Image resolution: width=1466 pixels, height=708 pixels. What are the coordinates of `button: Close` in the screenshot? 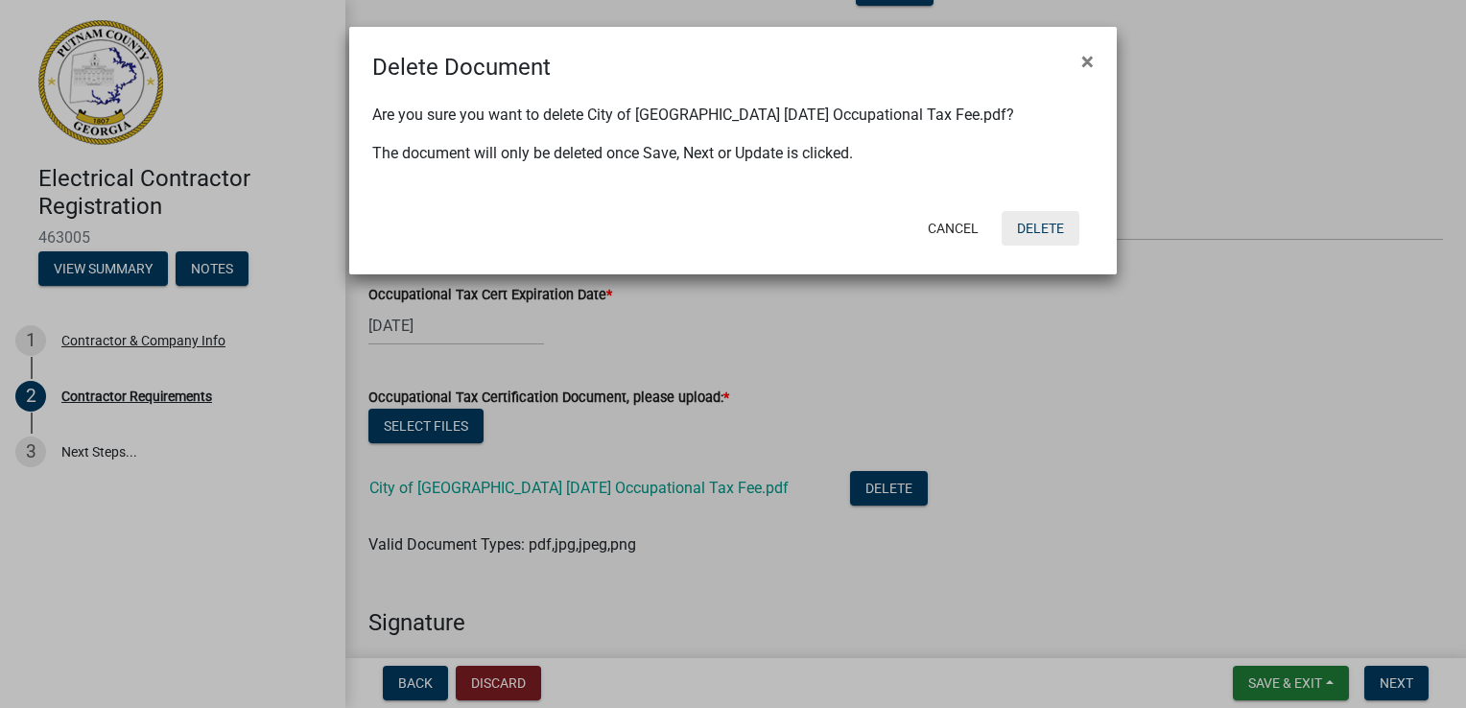 It's located at (1087, 61).